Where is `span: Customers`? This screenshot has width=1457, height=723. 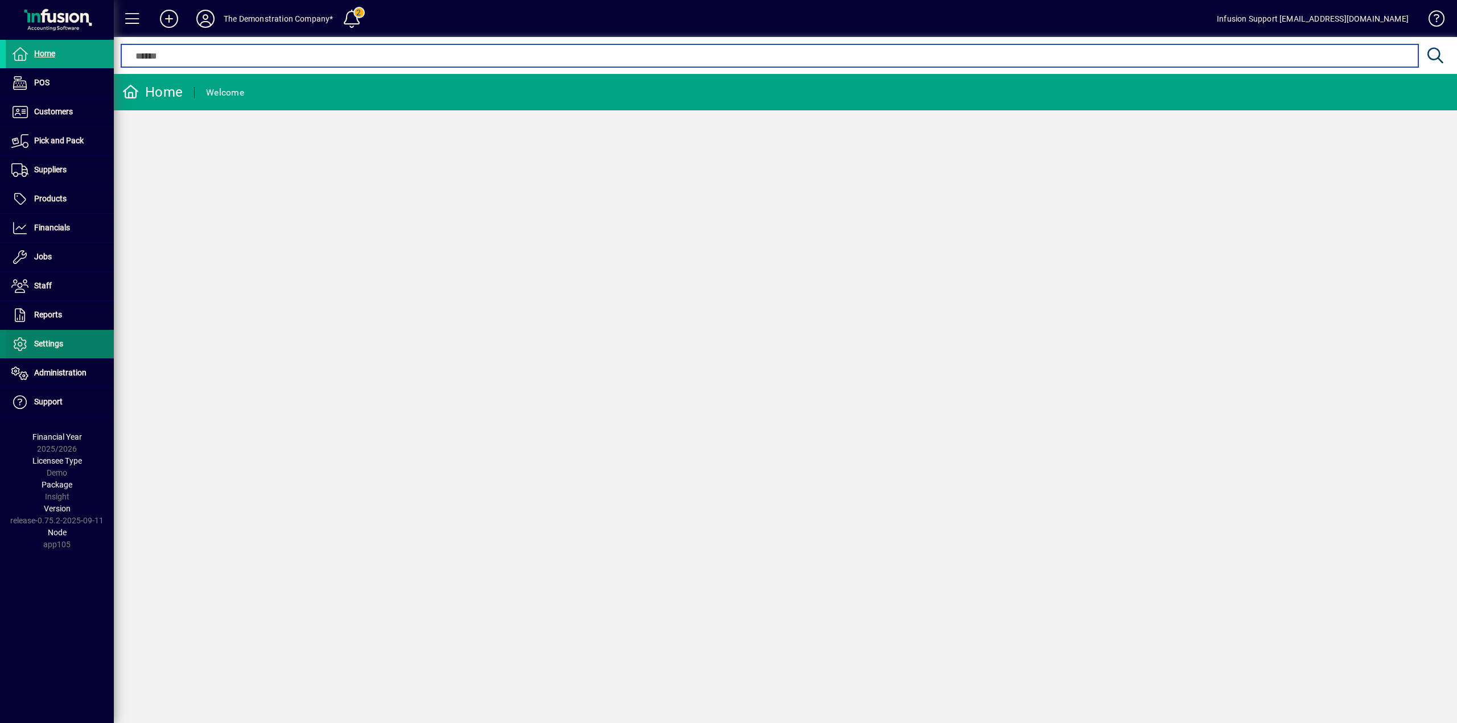 span: Customers is located at coordinates (53, 112).